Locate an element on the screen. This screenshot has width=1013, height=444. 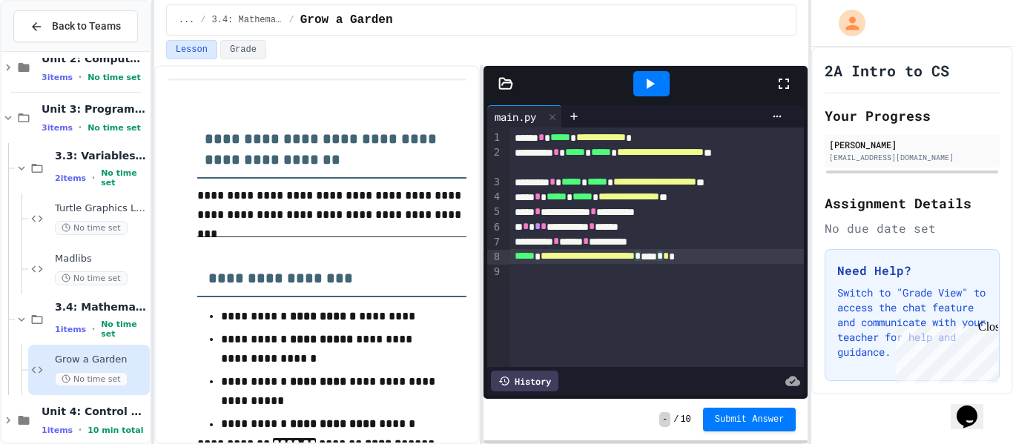
button: Submit Answer is located at coordinates (750, 420).